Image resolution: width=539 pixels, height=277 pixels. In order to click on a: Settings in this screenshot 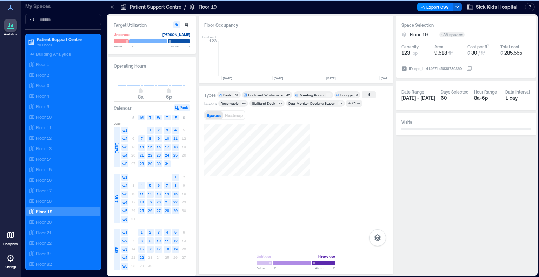, I will do `click(11, 261)`.